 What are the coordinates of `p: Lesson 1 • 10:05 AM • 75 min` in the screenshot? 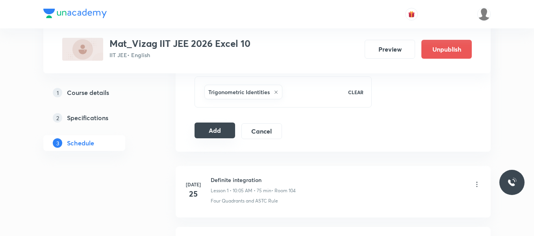 It's located at (241, 190).